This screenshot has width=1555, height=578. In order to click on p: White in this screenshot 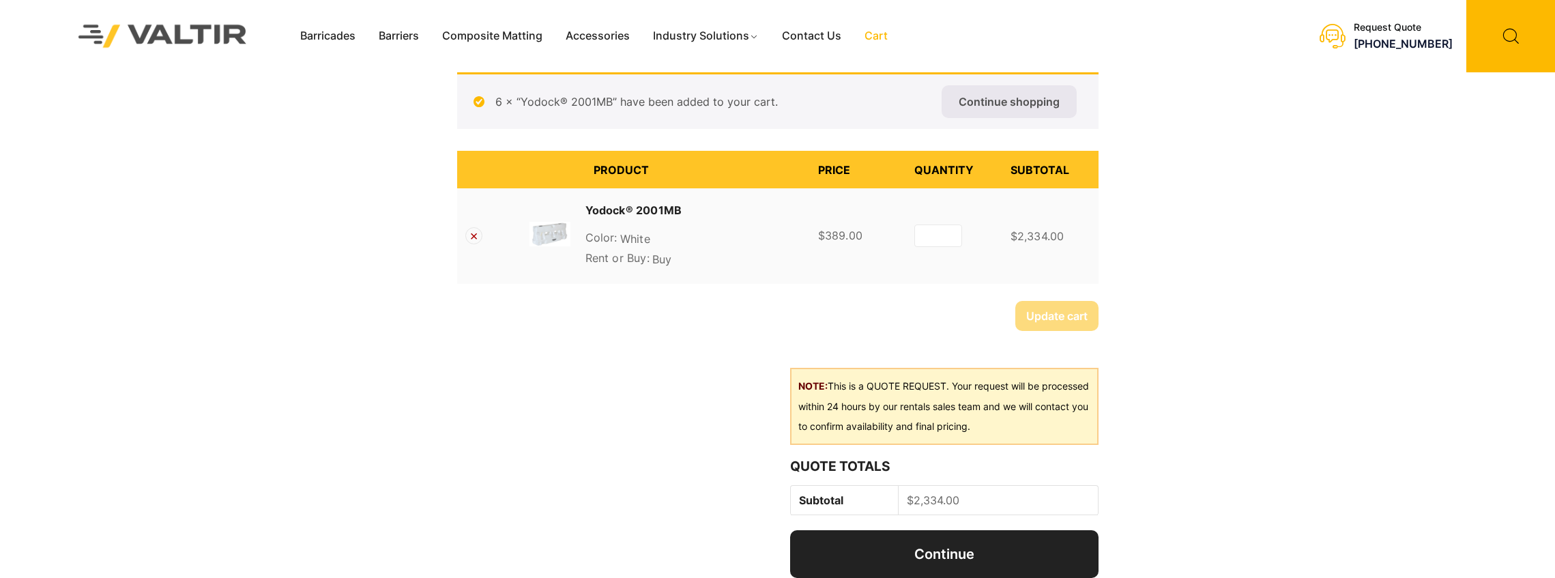, I will do `click(693, 240)`.